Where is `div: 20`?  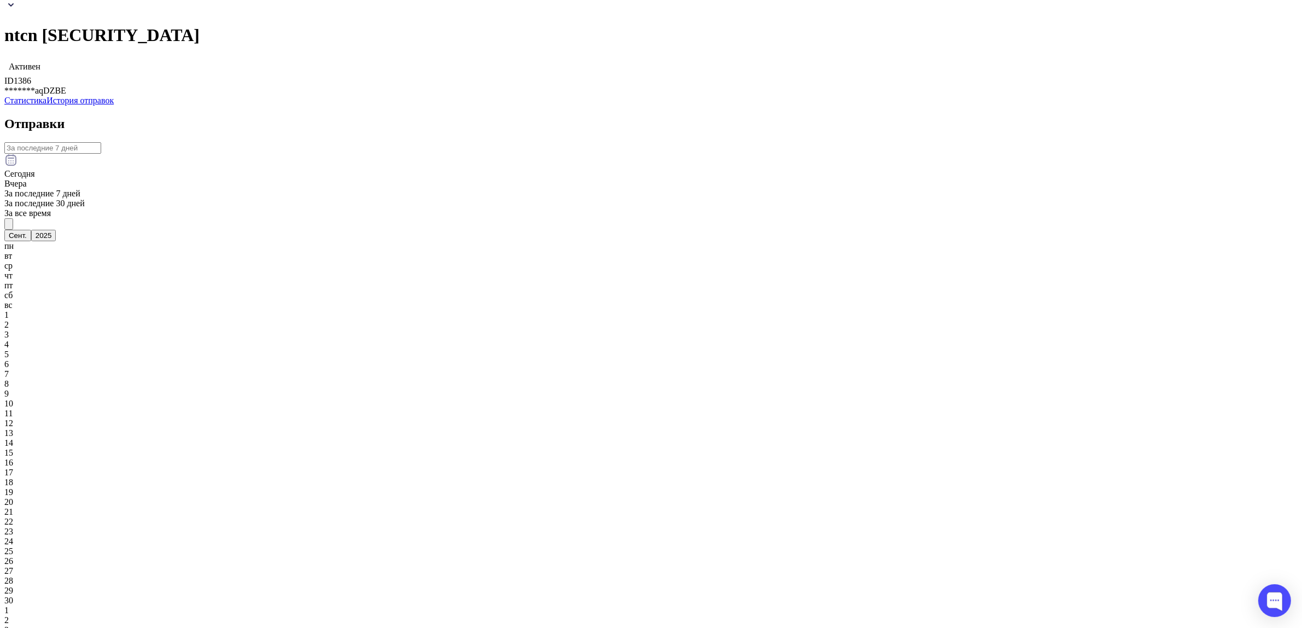
div: 20 is located at coordinates (651, 502).